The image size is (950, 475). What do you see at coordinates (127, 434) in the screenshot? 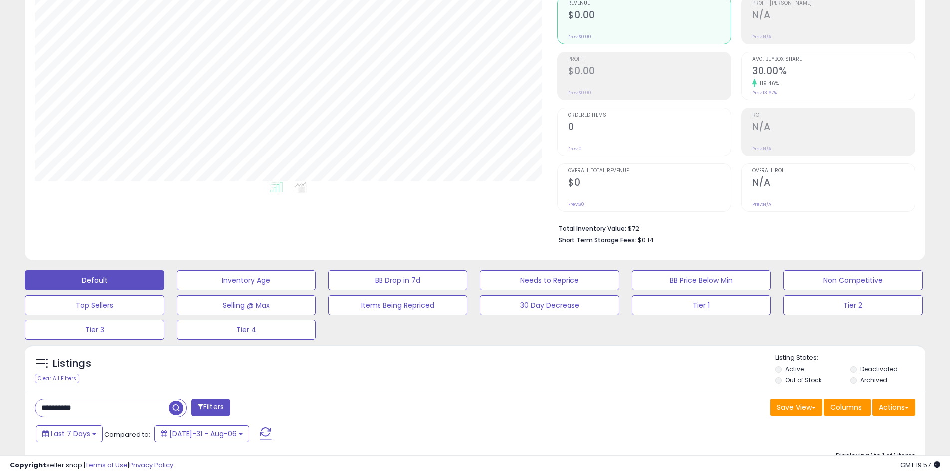
I see `span: Compared to:` at bounding box center [127, 434].